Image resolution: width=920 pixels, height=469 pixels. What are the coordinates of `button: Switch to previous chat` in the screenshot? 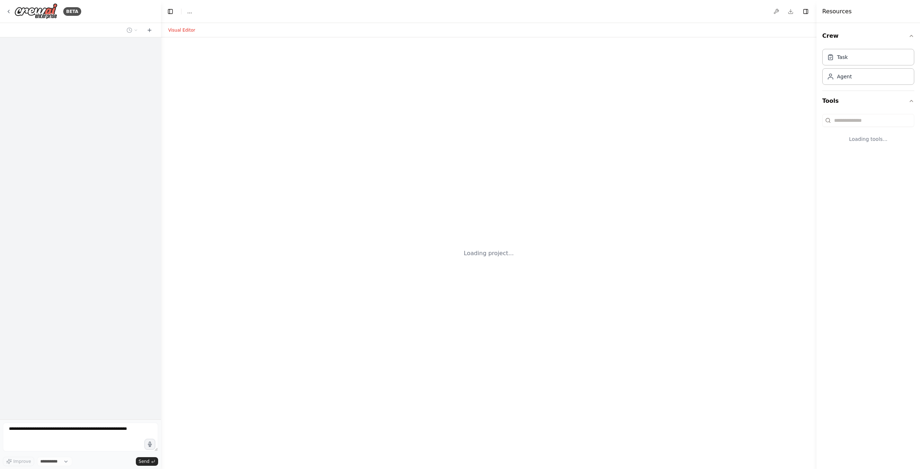 It's located at (132, 30).